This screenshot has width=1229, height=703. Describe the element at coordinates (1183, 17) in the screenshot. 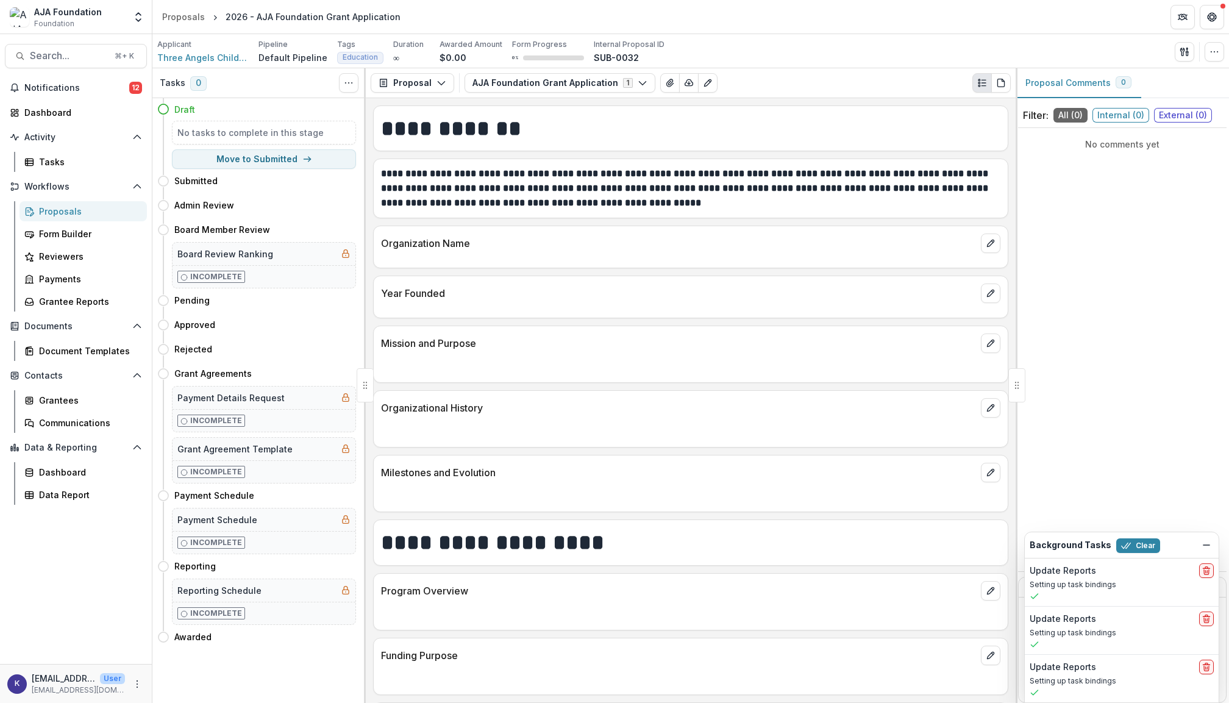

I see `button: Partners` at that location.